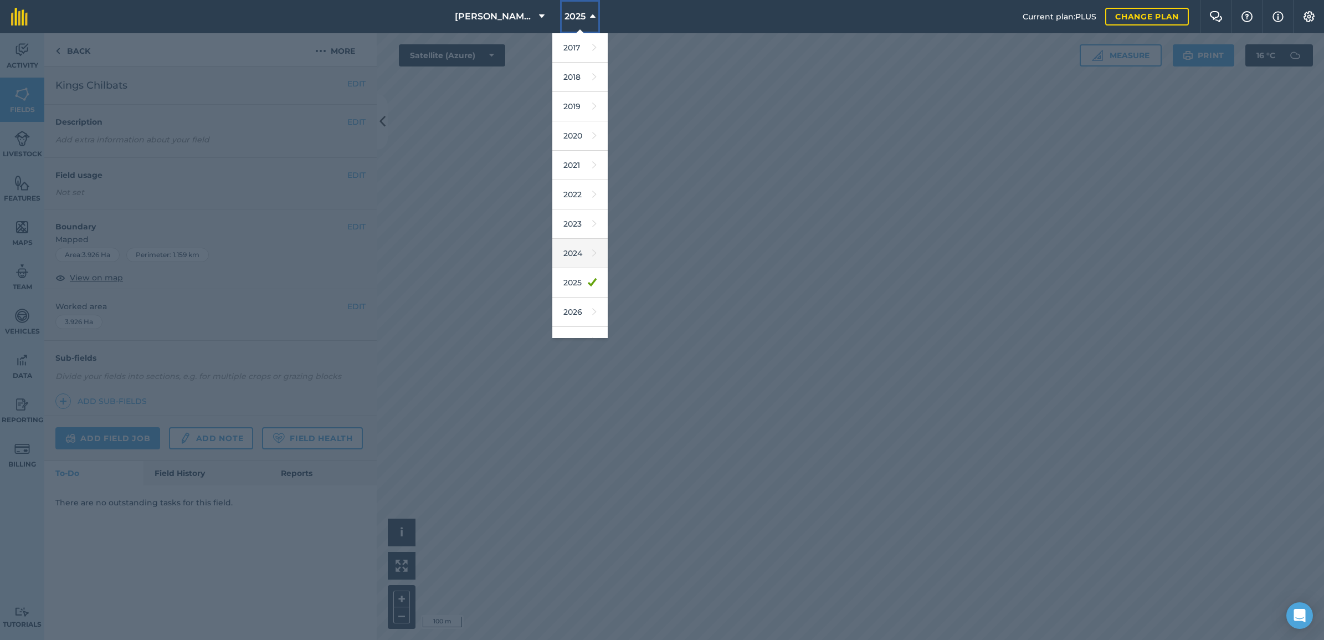 Image resolution: width=1324 pixels, height=640 pixels. Describe the element at coordinates (580, 77) in the screenshot. I see `a: 2018` at that location.